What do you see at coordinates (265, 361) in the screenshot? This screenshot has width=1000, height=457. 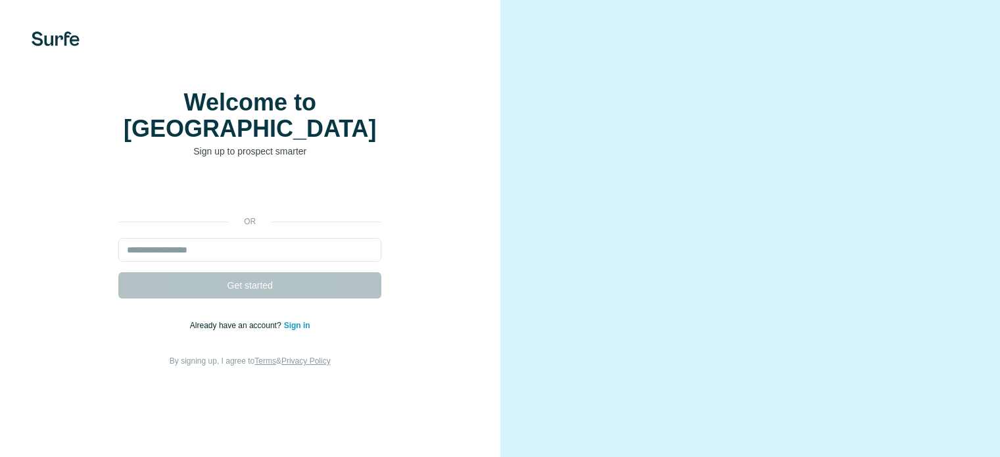 I see `a: Terms` at bounding box center [265, 361].